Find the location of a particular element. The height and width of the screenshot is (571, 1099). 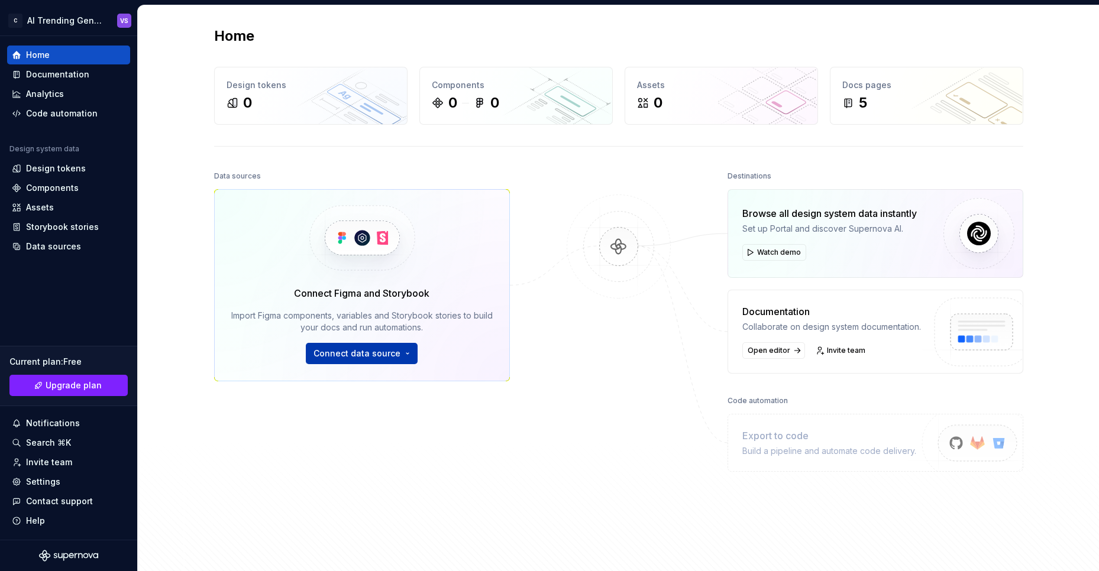

div: Search ⌘K is located at coordinates (48, 443).